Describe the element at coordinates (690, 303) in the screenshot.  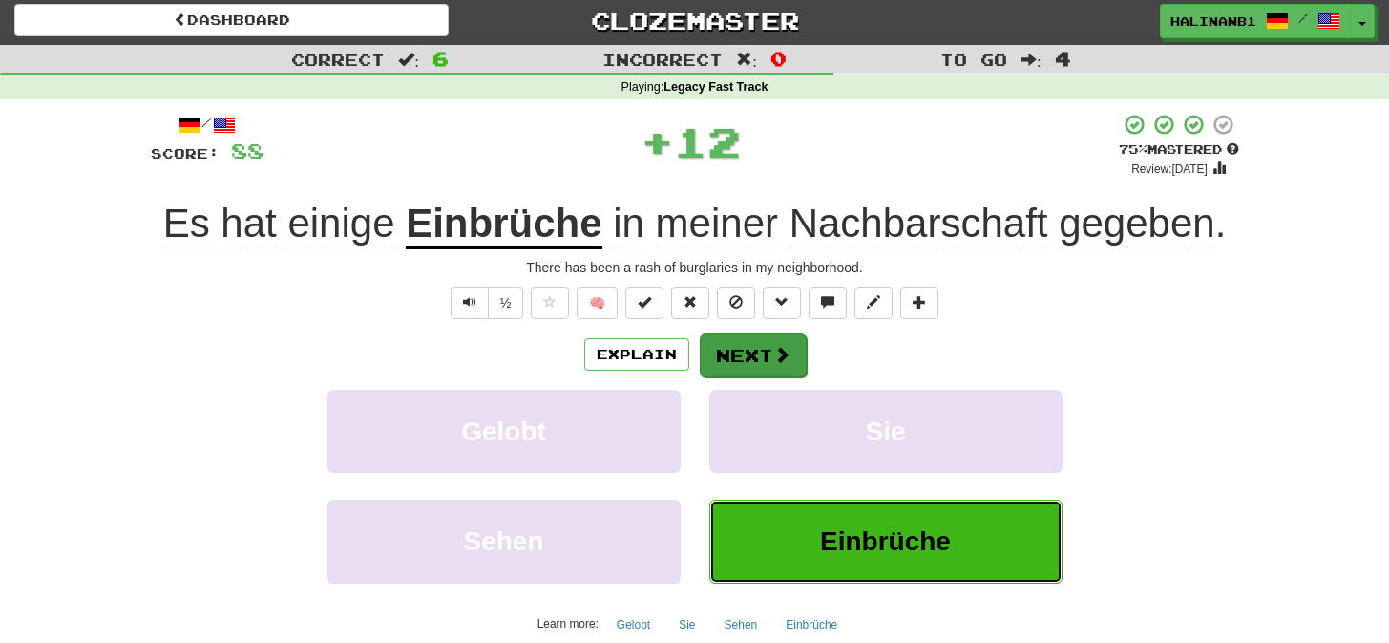
I see `button: Reset to 0% Mastered (alt+r)` at that location.